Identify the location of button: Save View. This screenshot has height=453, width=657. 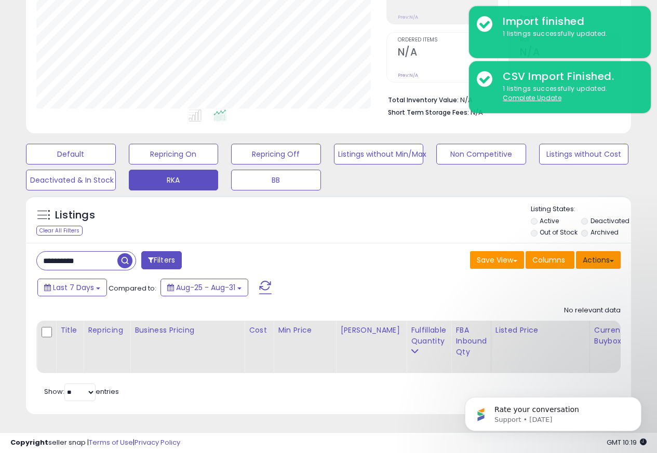
(497, 260).